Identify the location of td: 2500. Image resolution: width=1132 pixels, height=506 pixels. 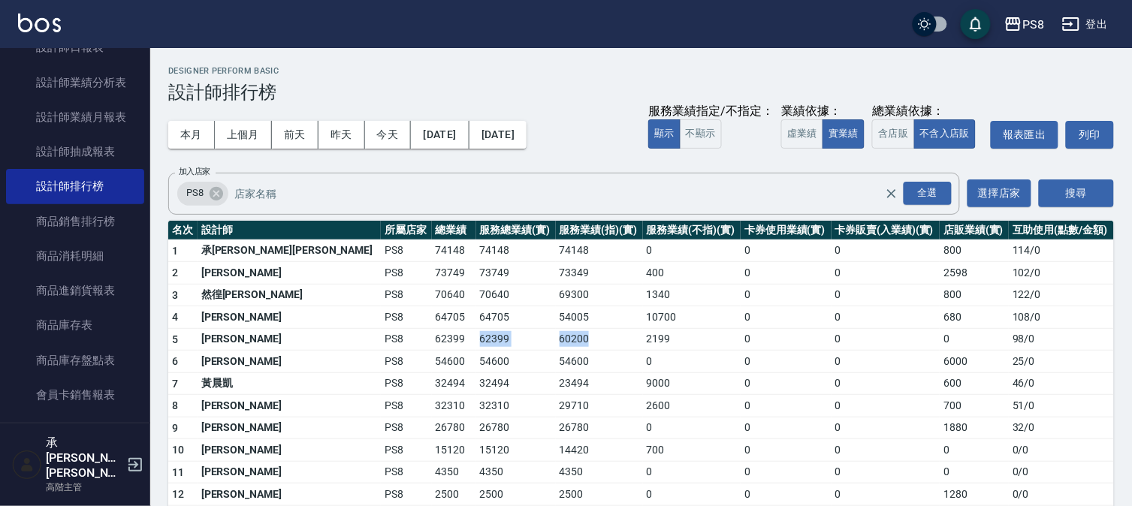
(454, 495).